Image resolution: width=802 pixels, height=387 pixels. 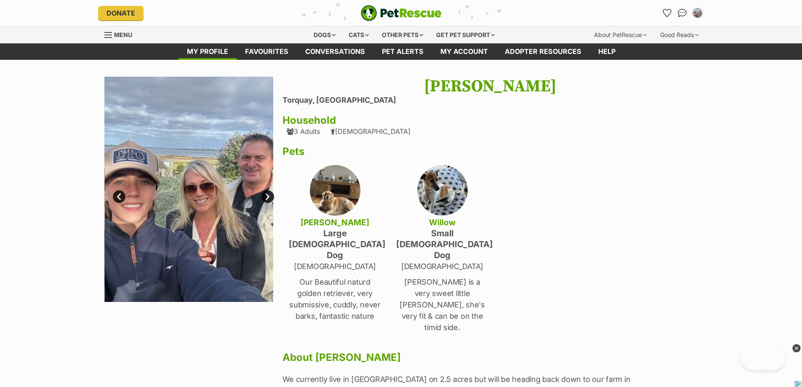 What do you see at coordinates (401, 13) in the screenshot?
I see `a: PetRescue` at bounding box center [401, 13].